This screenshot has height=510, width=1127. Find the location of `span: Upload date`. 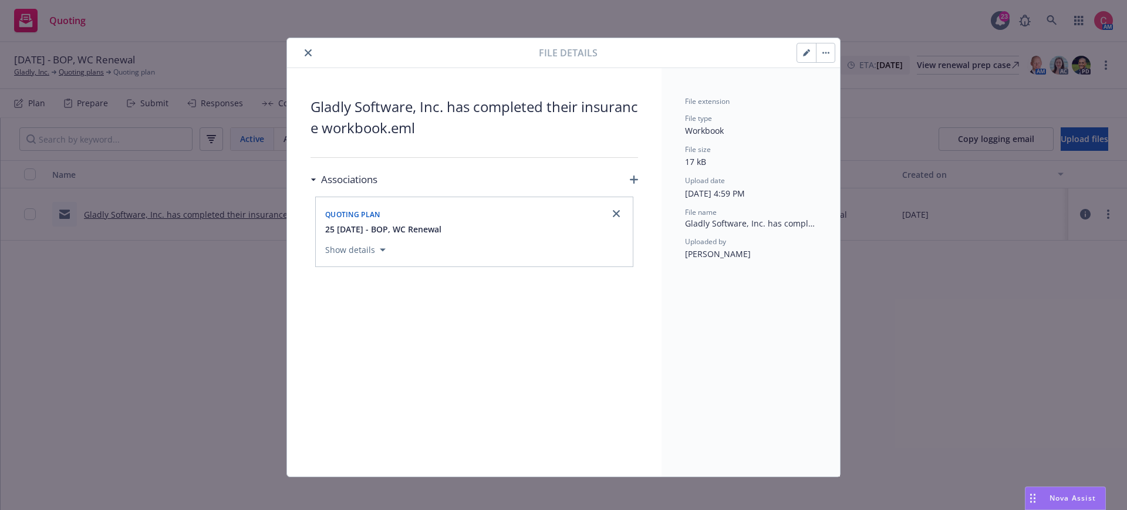

span: Upload date is located at coordinates (705, 180).